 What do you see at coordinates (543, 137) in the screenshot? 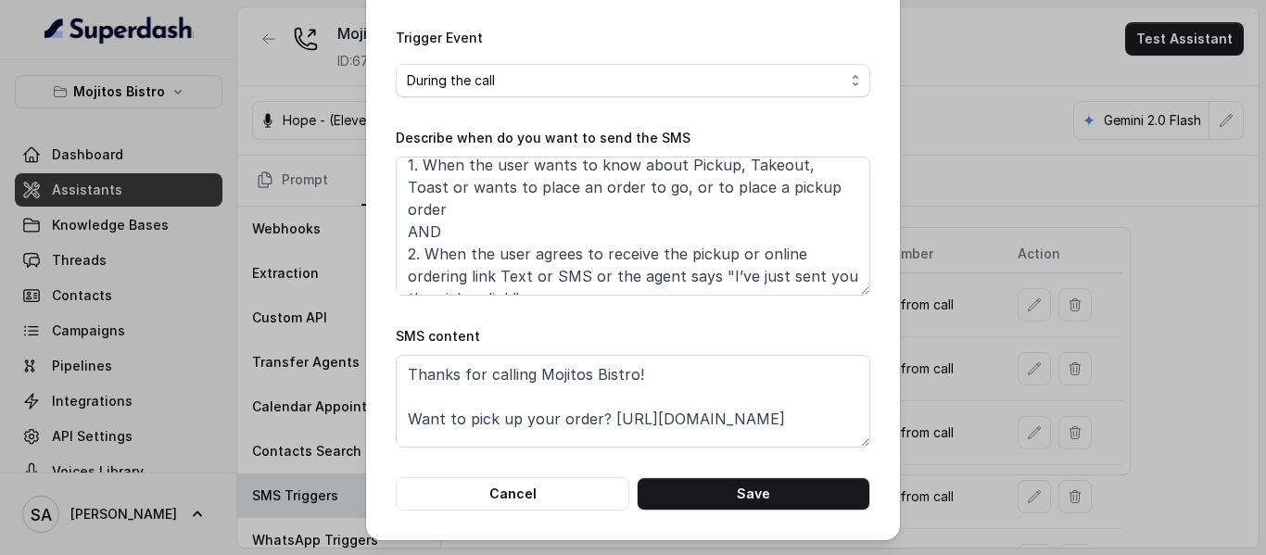
I see `label: Describe when do you want to send the SMS` at bounding box center [543, 137].